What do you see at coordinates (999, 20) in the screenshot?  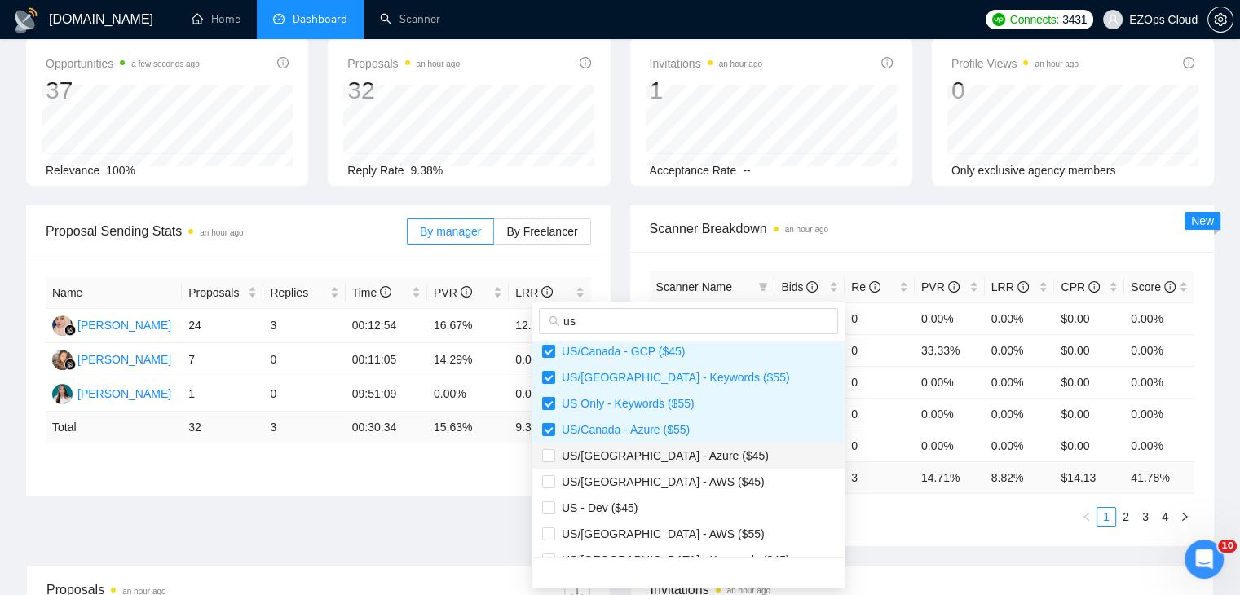 I see `img: upwork-logo.png` at bounding box center [999, 20].